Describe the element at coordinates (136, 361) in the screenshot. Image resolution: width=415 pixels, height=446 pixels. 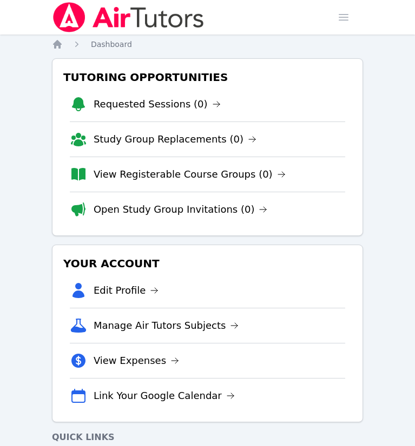
I see `a: View Expenses` at that location.